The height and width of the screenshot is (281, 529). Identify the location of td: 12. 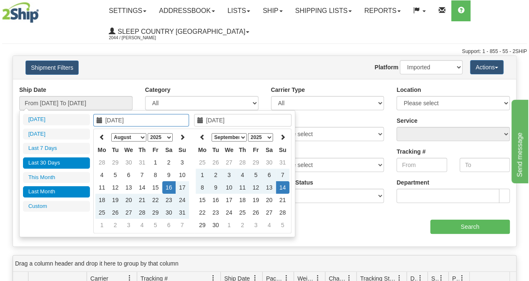
(256, 188).